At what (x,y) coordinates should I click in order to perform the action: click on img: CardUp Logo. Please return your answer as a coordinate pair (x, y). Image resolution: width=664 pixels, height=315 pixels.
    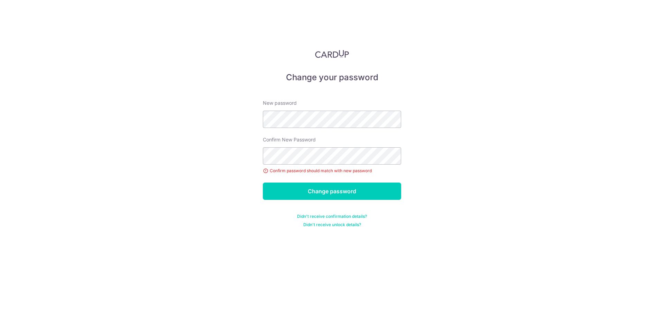
    Looking at the image, I should click on (332, 54).